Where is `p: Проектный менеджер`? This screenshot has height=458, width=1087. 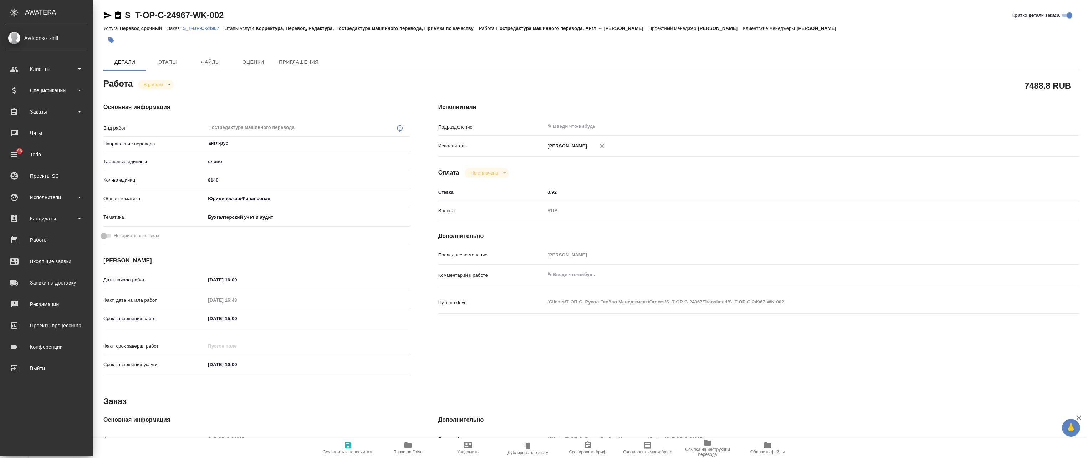
p: Проектный менеджер is located at coordinates (673, 28).